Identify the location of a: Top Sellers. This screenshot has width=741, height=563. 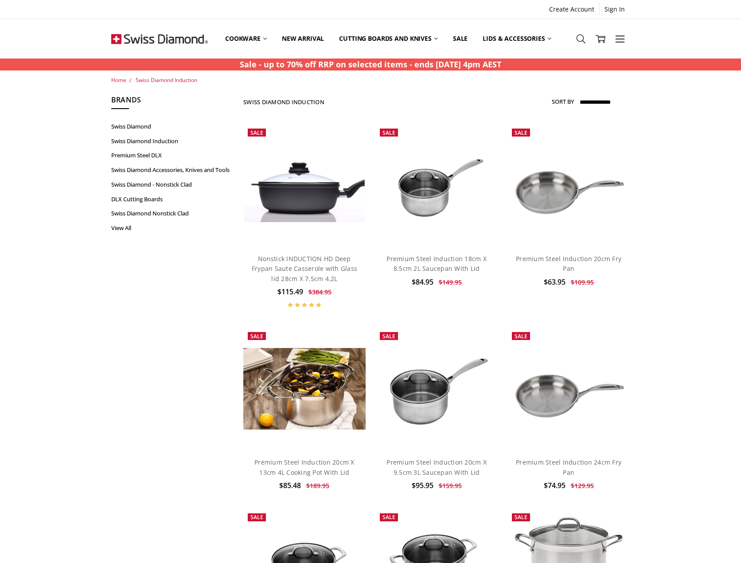
(585, 39).